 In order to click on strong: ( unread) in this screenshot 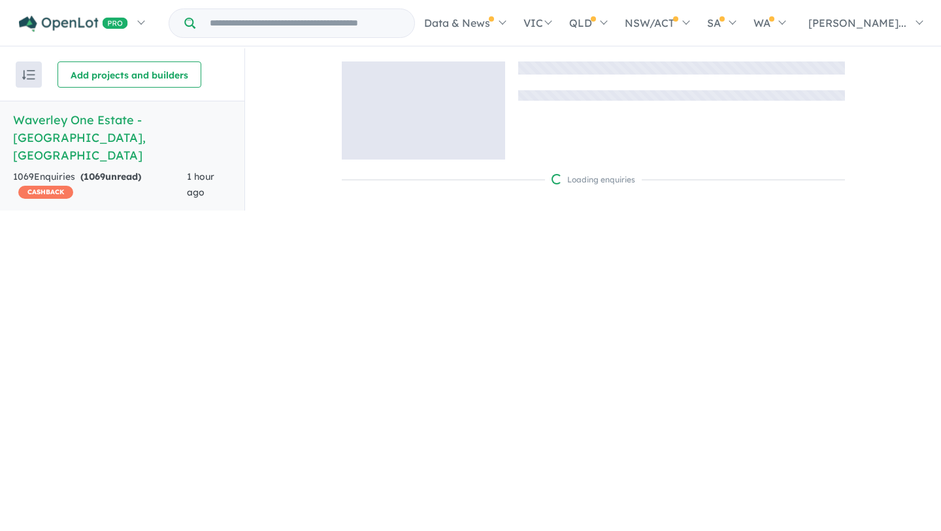, I will do `click(110, 176)`.